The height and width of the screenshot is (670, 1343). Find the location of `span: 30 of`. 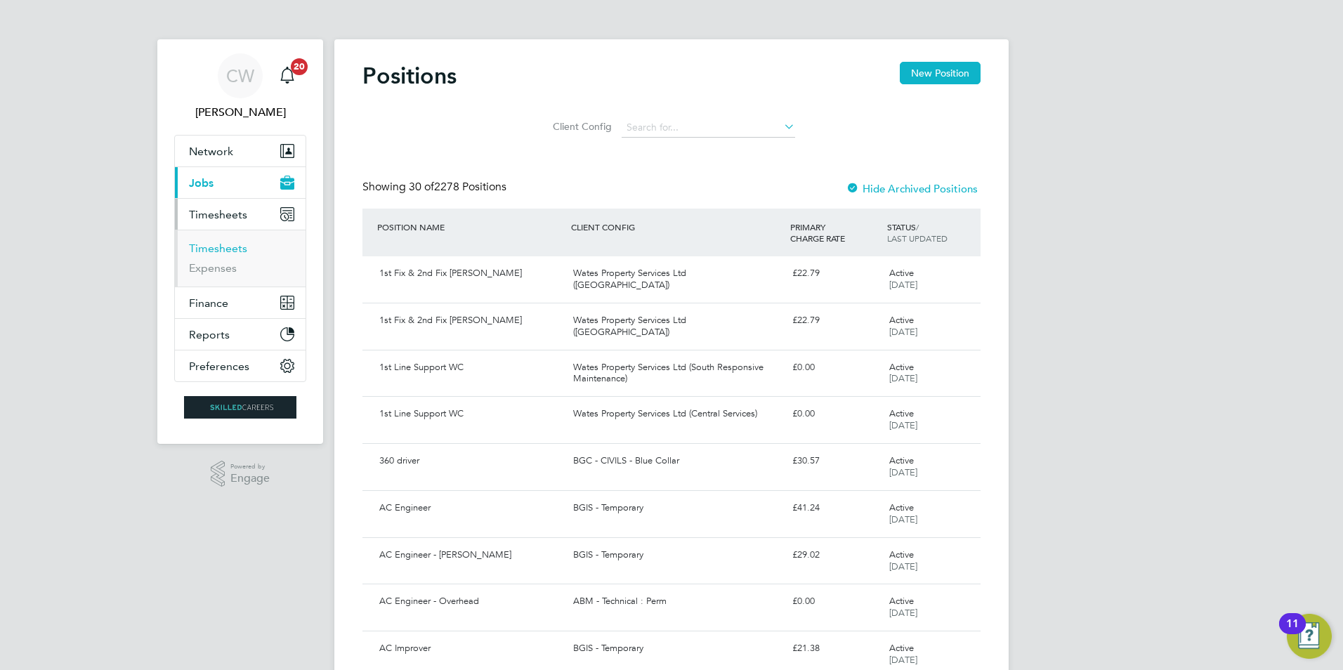

span: 30 of is located at coordinates (421, 187).